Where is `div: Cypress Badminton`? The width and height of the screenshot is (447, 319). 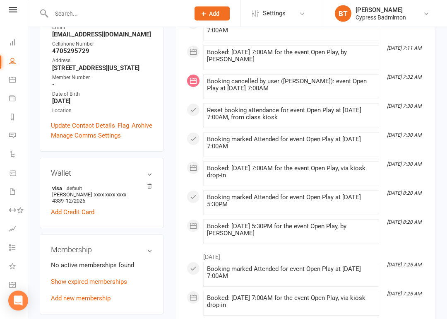 div: Cypress Badminton is located at coordinates (381, 17).